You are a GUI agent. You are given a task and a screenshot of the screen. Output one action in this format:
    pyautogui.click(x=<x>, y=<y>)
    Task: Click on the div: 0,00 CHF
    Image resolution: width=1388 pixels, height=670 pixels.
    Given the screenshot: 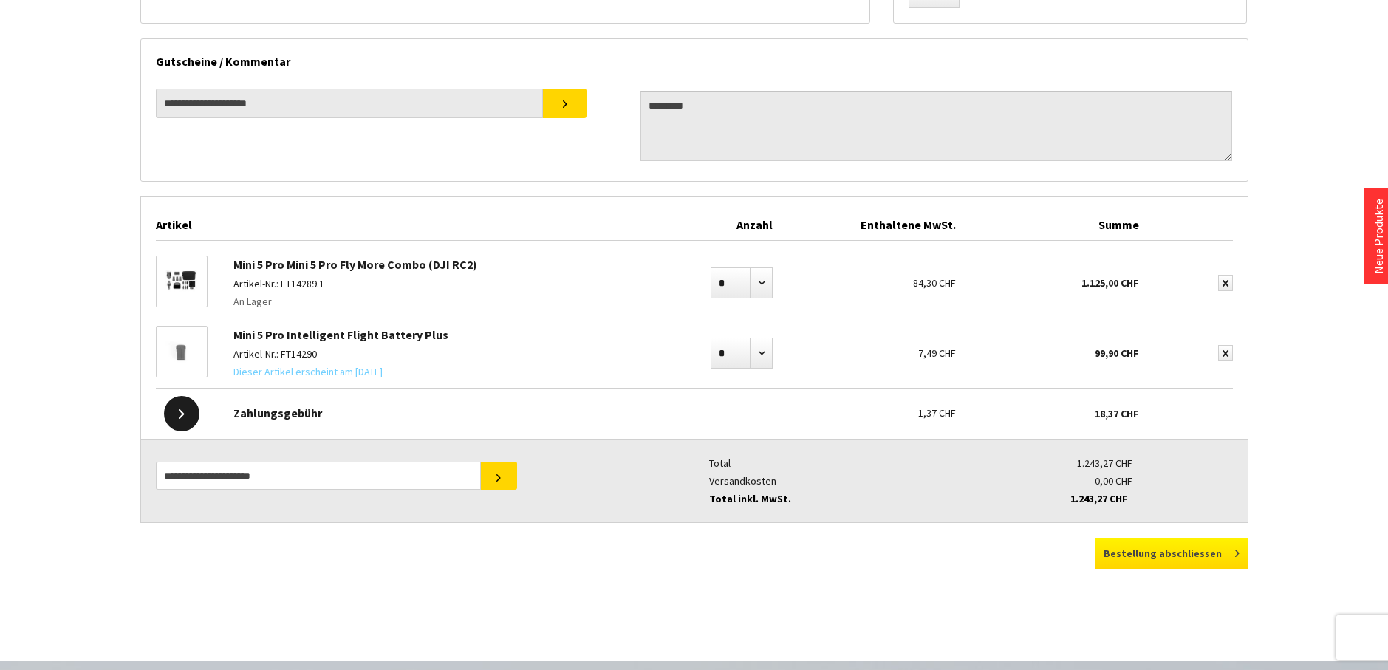 What is the action you would take?
    pyautogui.click(x=1069, y=481)
    